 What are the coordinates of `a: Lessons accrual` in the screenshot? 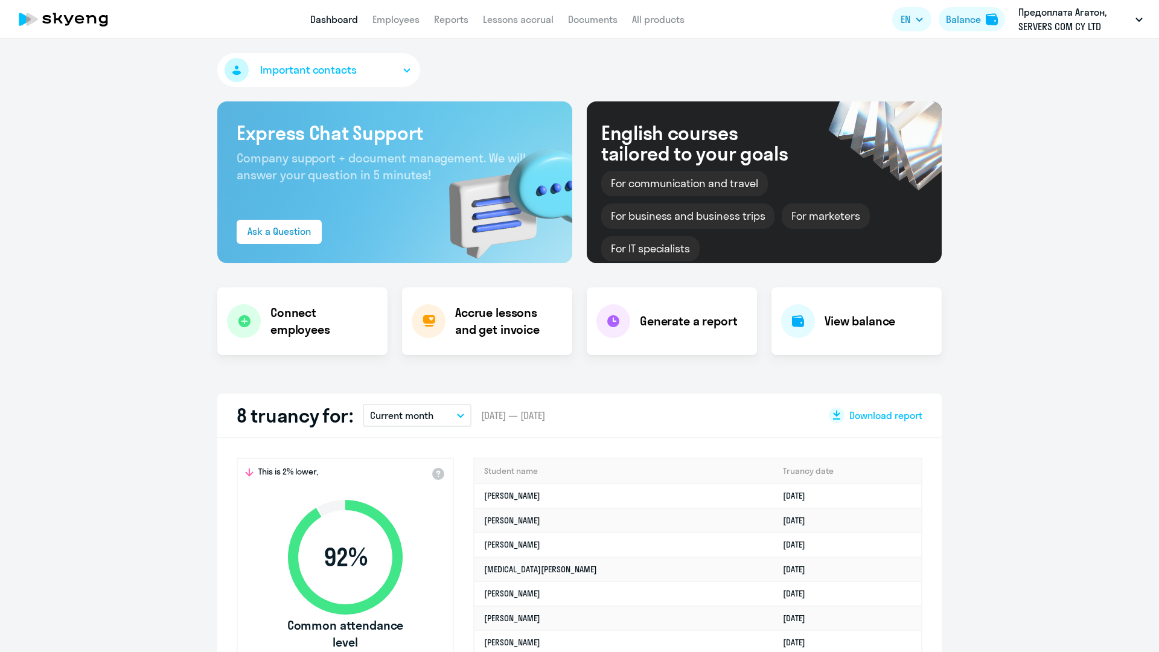 It's located at (518, 19).